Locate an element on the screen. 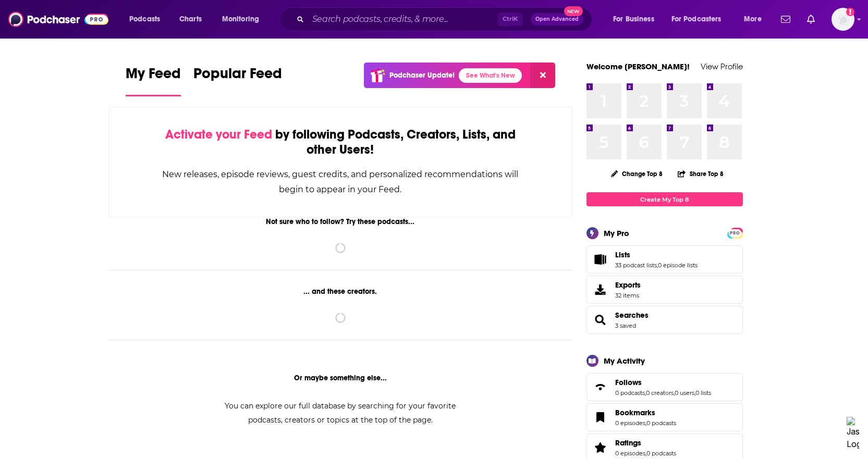 The image size is (868, 459). span: My Feed is located at coordinates (153, 77).